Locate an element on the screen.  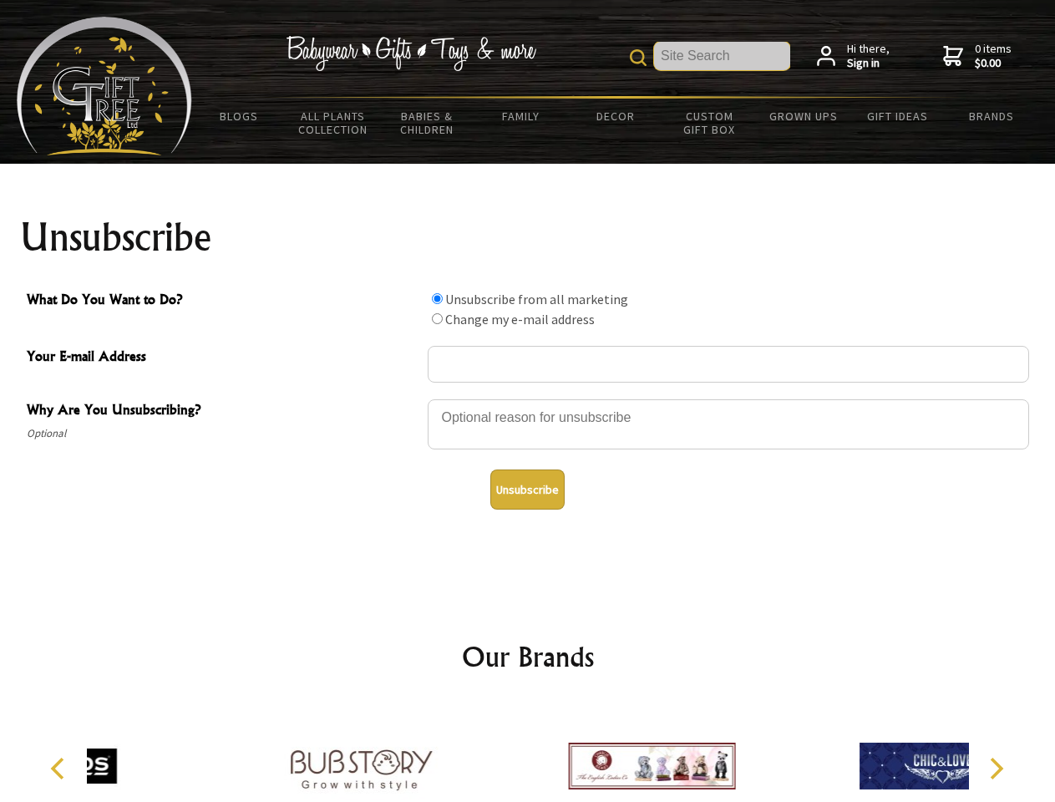
a: Custom Gift Box is located at coordinates (709, 123).